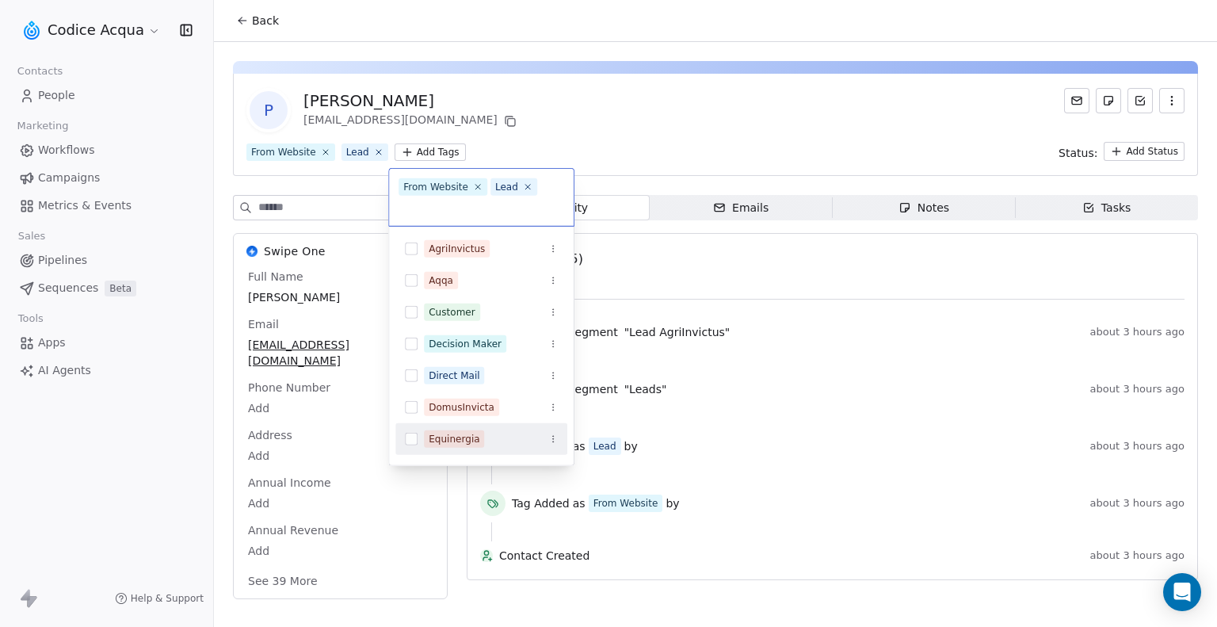  What do you see at coordinates (461, 407) in the screenshot?
I see `div: DomusInvicta` at bounding box center [461, 407].